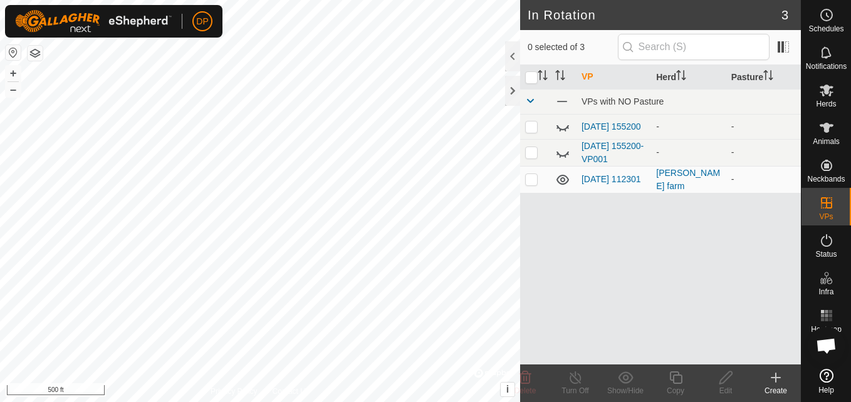  Describe the element at coordinates (826, 254) in the screenshot. I see `span: Status` at that location.